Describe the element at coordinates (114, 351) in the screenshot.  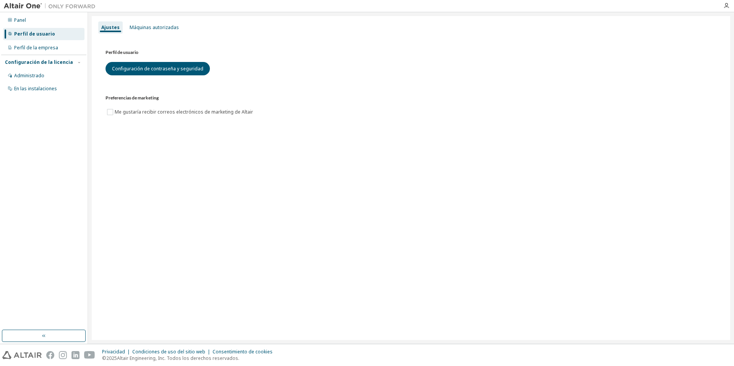
I see `font: Privacidad` at that location.